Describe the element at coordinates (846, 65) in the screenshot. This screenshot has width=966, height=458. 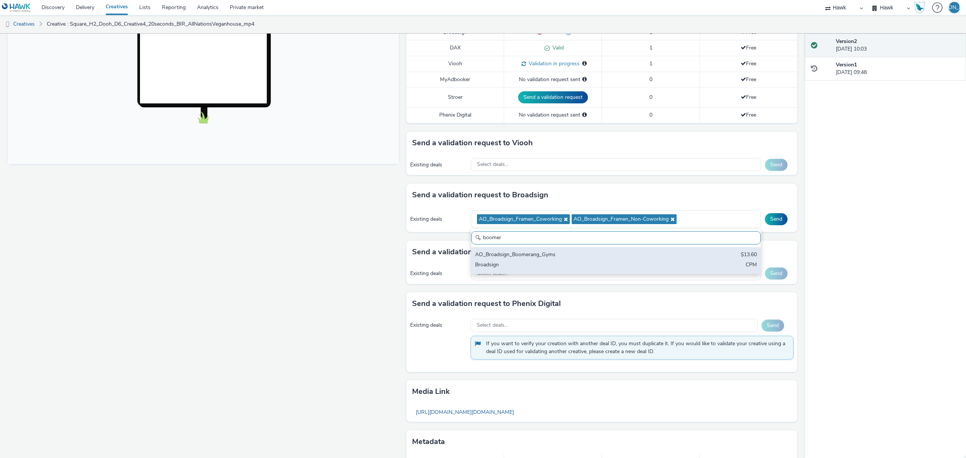
I see `strong: Version 1` at that location.